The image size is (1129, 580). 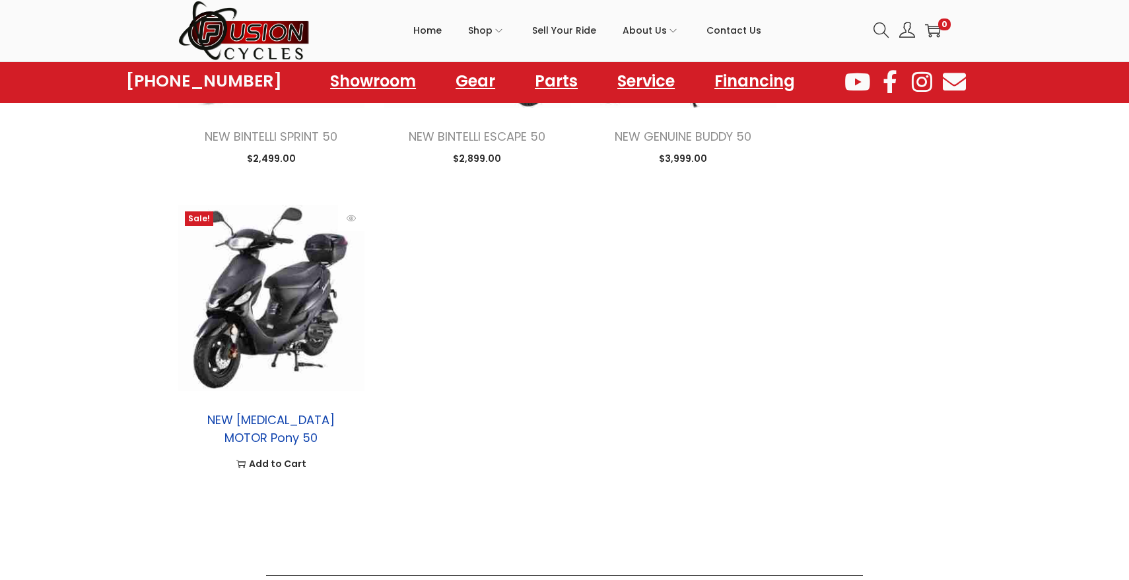 I want to click on a: NEW BINTELLI SPRINT 50, so click(x=271, y=136).